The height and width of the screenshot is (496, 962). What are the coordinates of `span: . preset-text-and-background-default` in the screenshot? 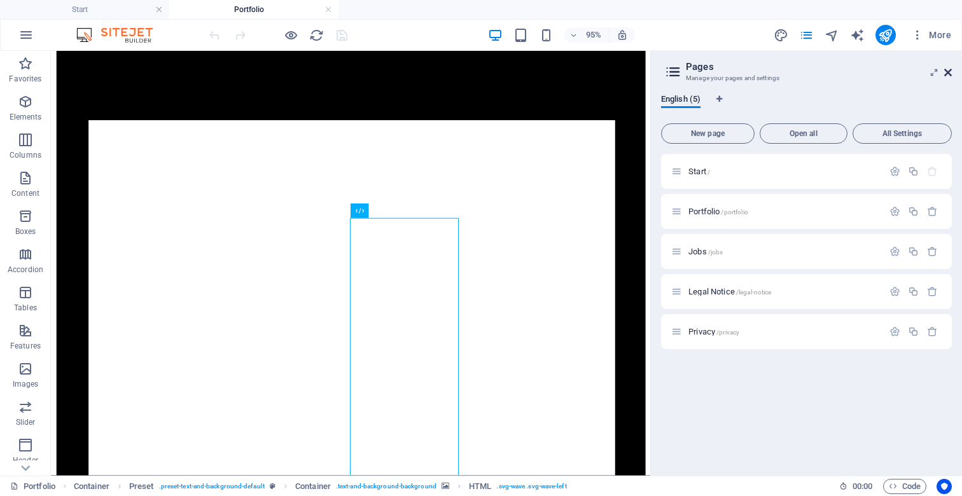 It's located at (212, 487).